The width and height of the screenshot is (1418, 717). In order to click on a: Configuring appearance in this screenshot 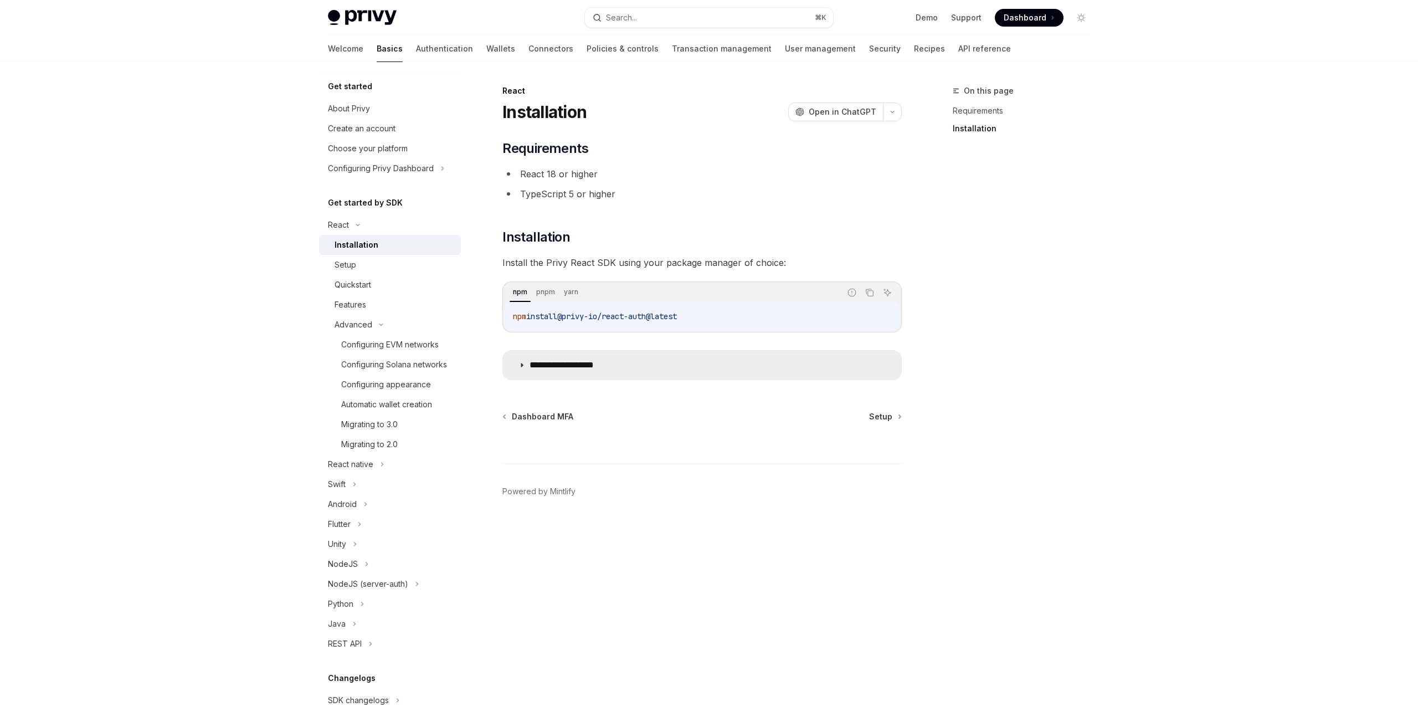, I will do `click(390, 384)`.